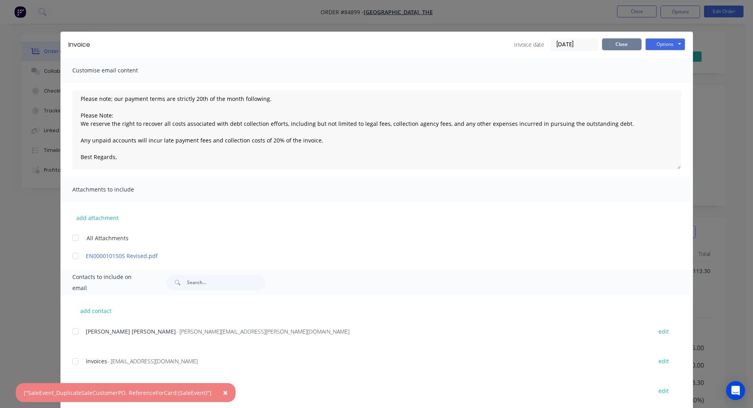 The height and width of the screenshot is (408, 753). What do you see at coordinates (96, 361) in the screenshot?
I see `span: Invoices` at bounding box center [96, 361].